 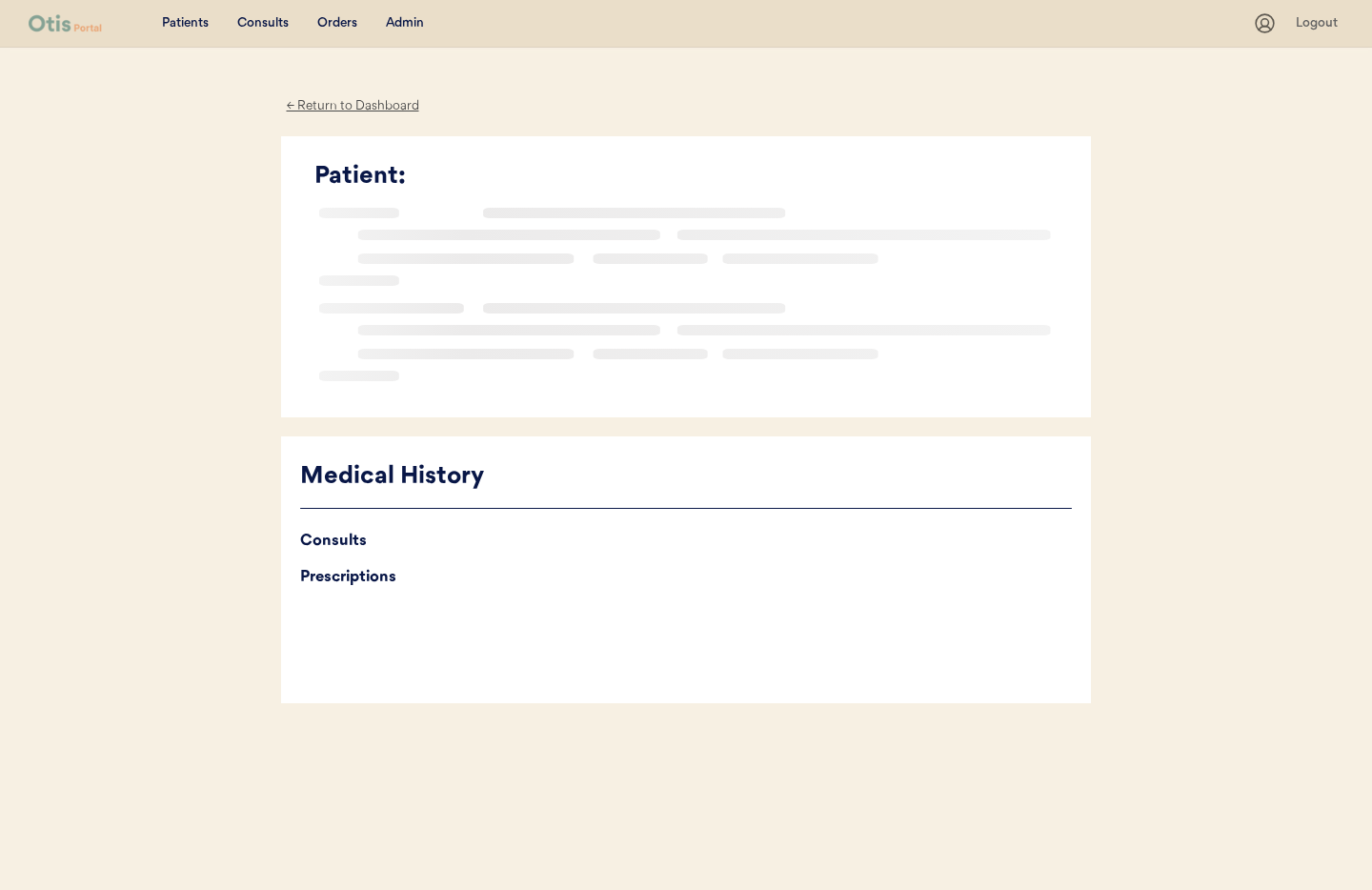 What do you see at coordinates (686, 578) in the screenshot?
I see `div: Prescriptions` at bounding box center [686, 578].